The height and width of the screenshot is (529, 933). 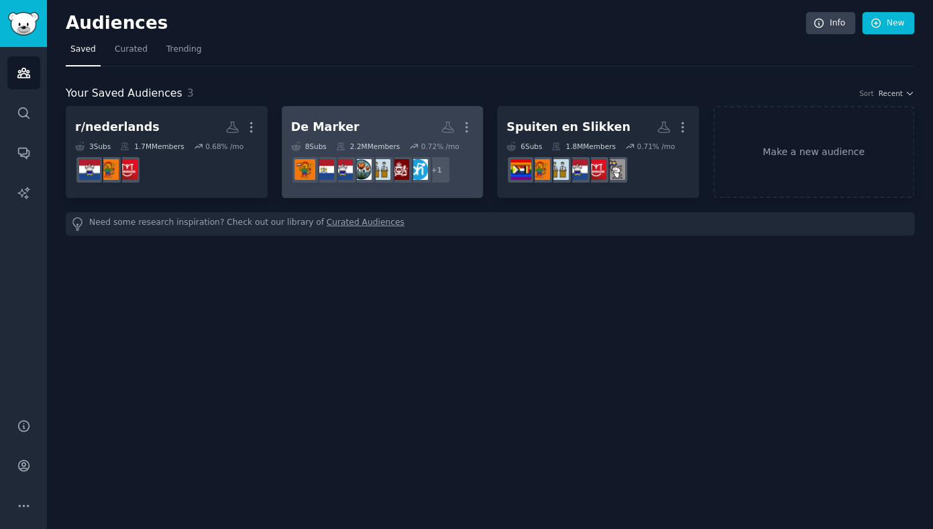 What do you see at coordinates (440, 146) in the screenshot?
I see `div: 0.72 % /mo` at bounding box center [440, 146].